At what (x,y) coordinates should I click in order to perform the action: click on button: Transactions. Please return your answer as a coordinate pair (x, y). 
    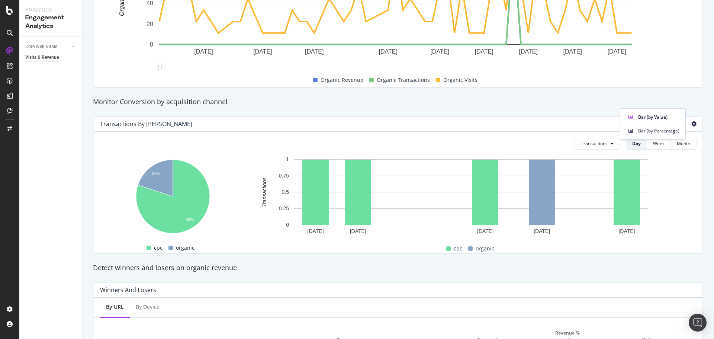
    Looking at the image, I should click on (597, 144).